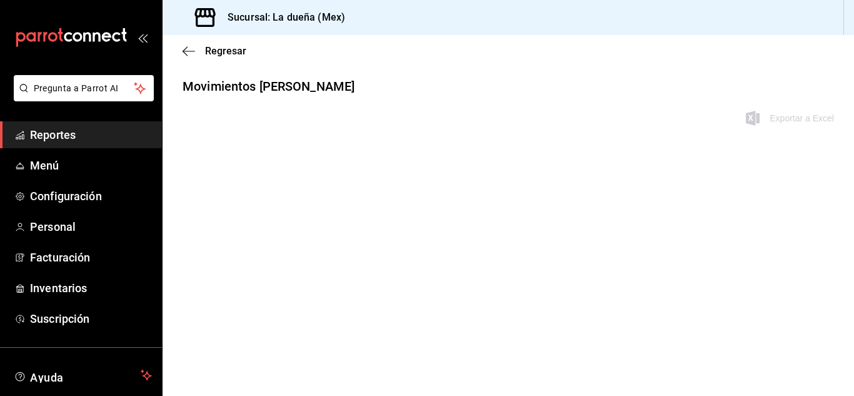  Describe the element at coordinates (91, 318) in the screenshot. I see `span: Suscripción` at that location.